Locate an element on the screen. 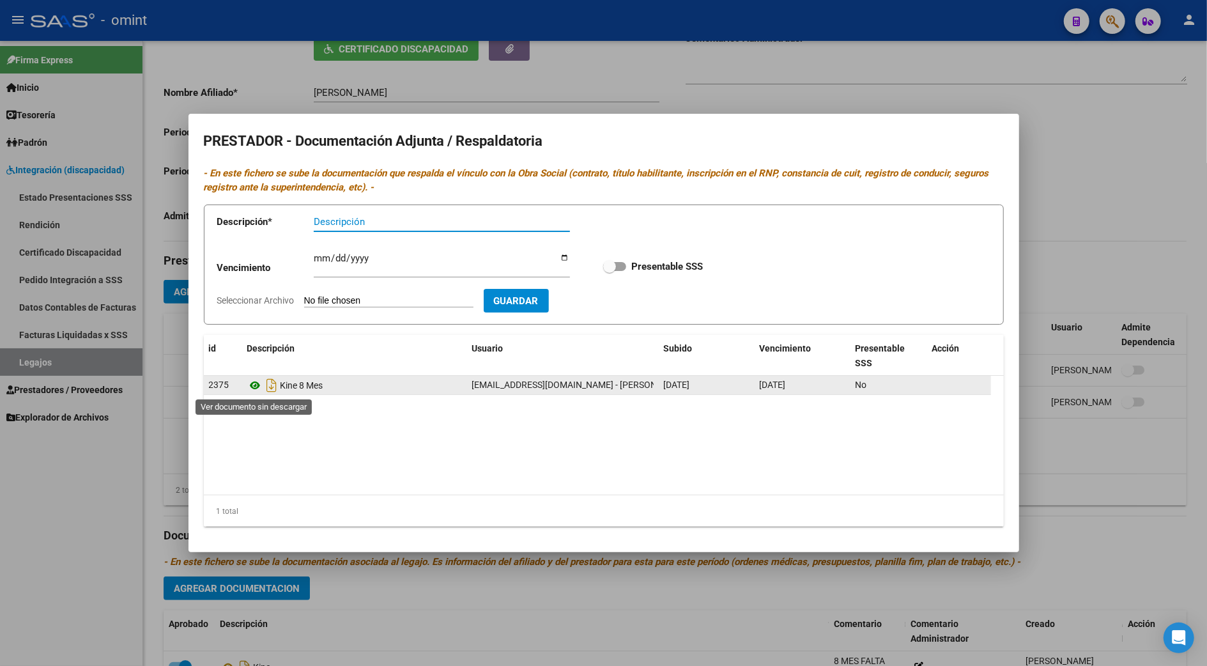 This screenshot has width=1207, height=666. div: Open Intercom Messenger is located at coordinates (1179, 638).